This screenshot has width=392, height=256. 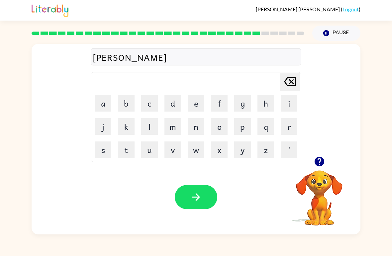 I want to click on button: h, so click(x=266, y=103).